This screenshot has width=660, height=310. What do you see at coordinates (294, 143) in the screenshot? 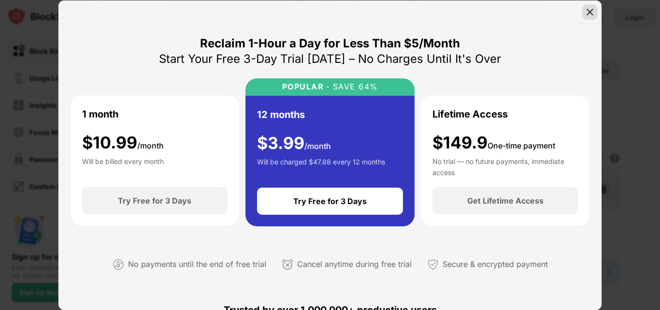
I see `div: $ 3.99` at bounding box center [294, 143].